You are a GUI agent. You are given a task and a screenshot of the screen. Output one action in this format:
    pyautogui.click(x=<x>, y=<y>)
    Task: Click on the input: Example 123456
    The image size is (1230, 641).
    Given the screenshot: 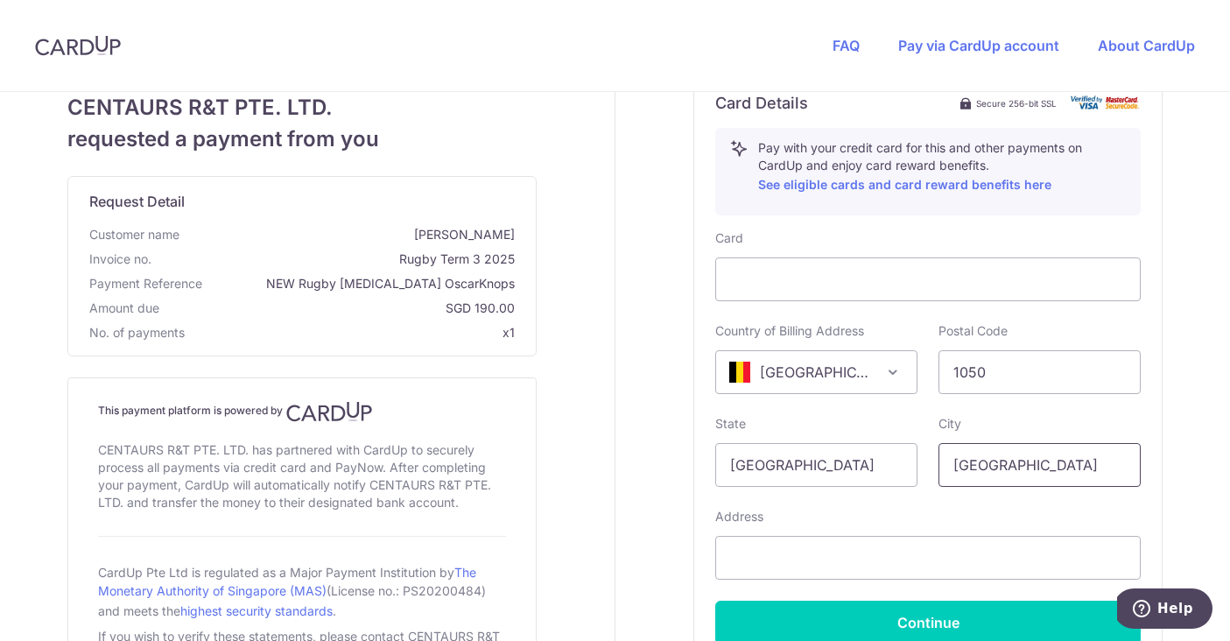 What is the action you would take?
    pyautogui.click(x=1039, y=372)
    